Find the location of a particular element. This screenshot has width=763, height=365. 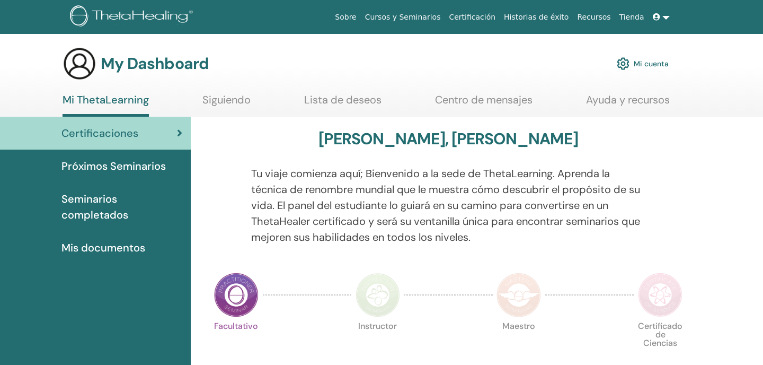

span: Seminarios completados is located at coordinates (122, 207).